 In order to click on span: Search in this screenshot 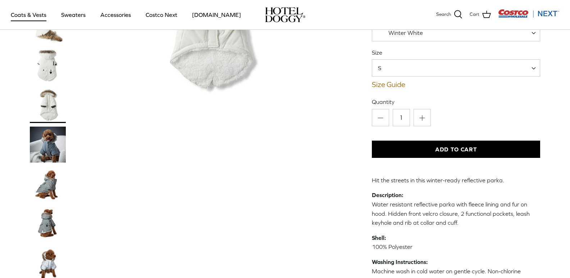, I will do `click(444, 14)`.